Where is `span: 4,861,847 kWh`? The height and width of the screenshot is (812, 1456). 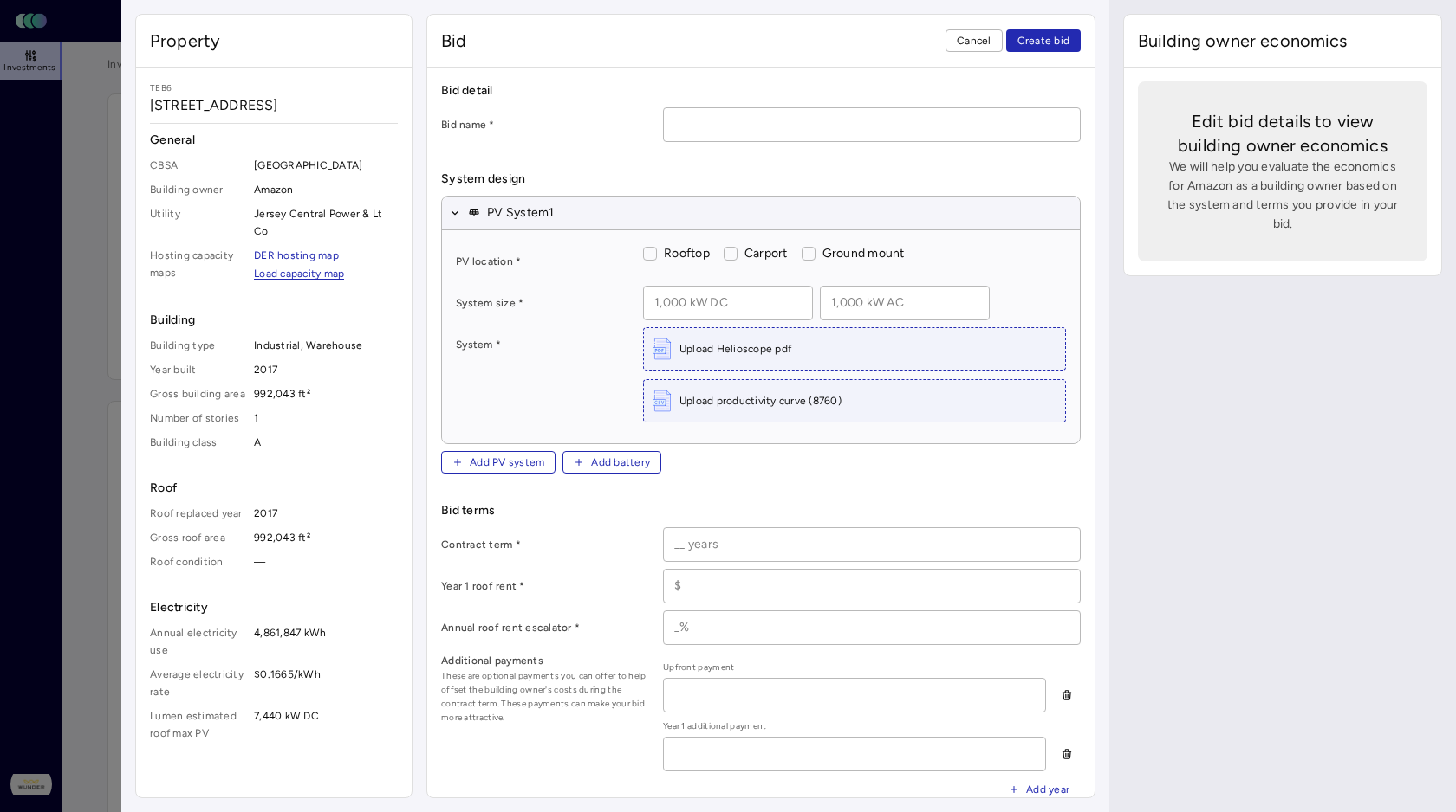 span: 4,861,847 kWh is located at coordinates (326, 641).